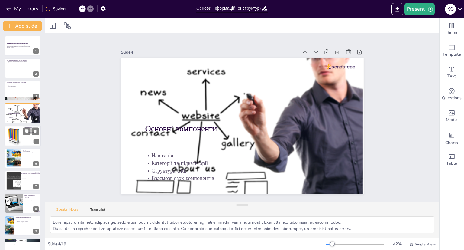 The height and width of the screenshot is (250, 464). Describe the element at coordinates (450, 9) in the screenshot. I see `div: К С` at that location.